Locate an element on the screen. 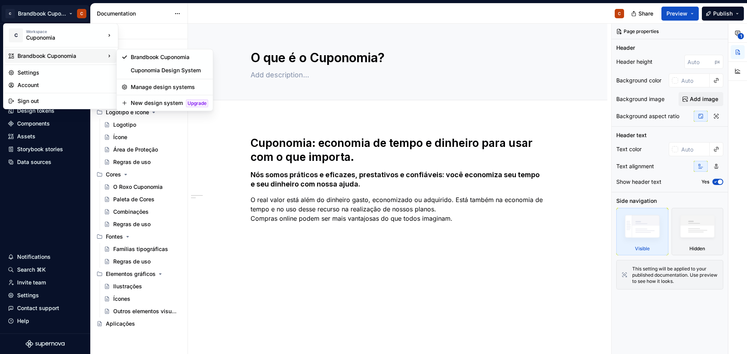 Image resolution: width=747 pixels, height=354 pixels. div: Cuponomia Design System is located at coordinates (169, 70).